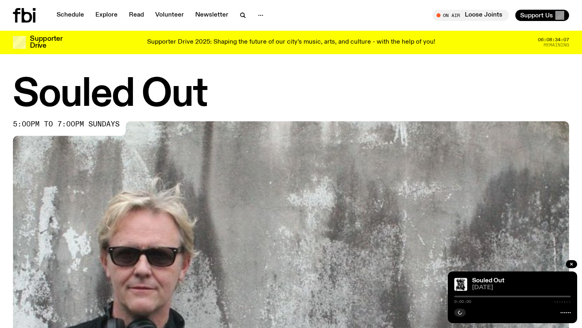 The height and width of the screenshot is (328, 582). Describe the element at coordinates (556, 45) in the screenshot. I see `span: Remaining` at that location.